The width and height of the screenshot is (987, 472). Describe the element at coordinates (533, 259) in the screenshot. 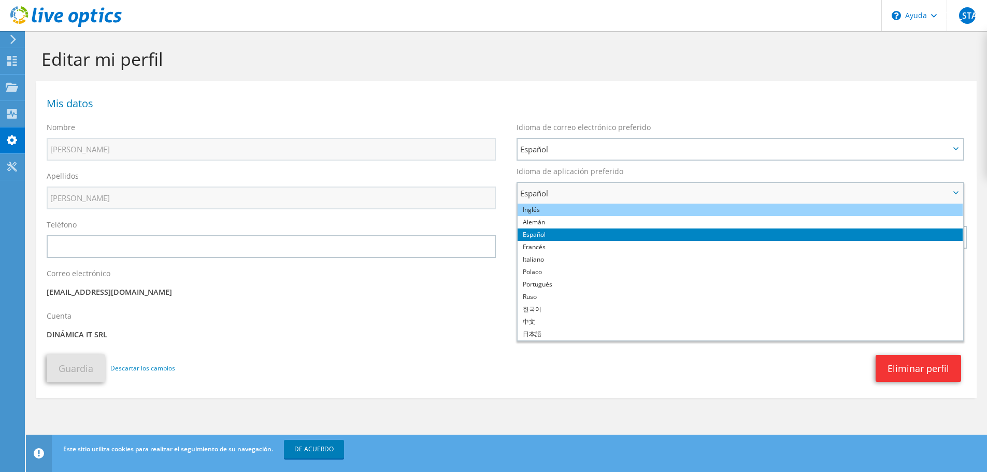

I see `font: Italiano` at that location.